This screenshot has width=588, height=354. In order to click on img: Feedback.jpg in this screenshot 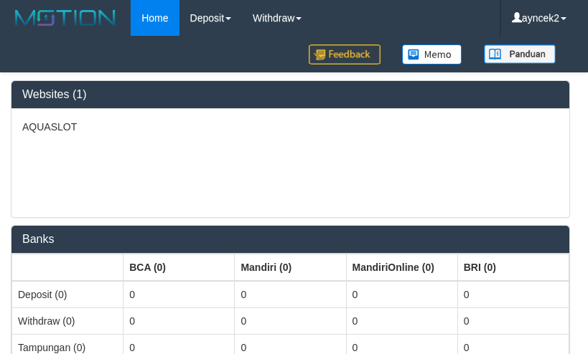, I will do `click(344, 55)`.